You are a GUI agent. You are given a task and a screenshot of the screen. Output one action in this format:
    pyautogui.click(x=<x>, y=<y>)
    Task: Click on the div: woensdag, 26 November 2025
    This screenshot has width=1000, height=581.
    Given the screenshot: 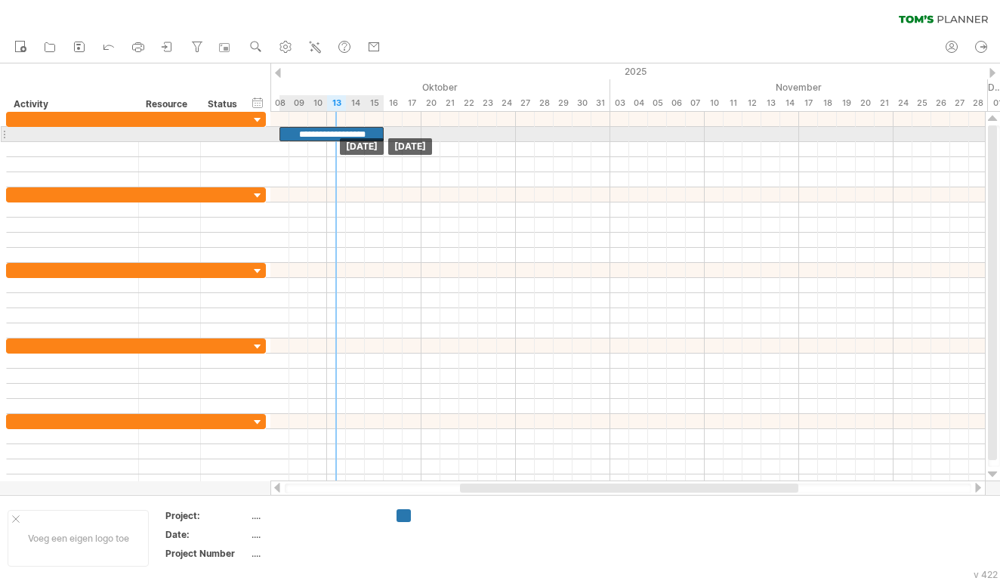 What is the action you would take?
    pyautogui.click(x=940, y=103)
    